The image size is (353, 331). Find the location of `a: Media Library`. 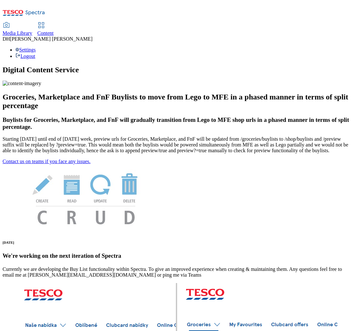

a: Media Library is located at coordinates (17, 29).